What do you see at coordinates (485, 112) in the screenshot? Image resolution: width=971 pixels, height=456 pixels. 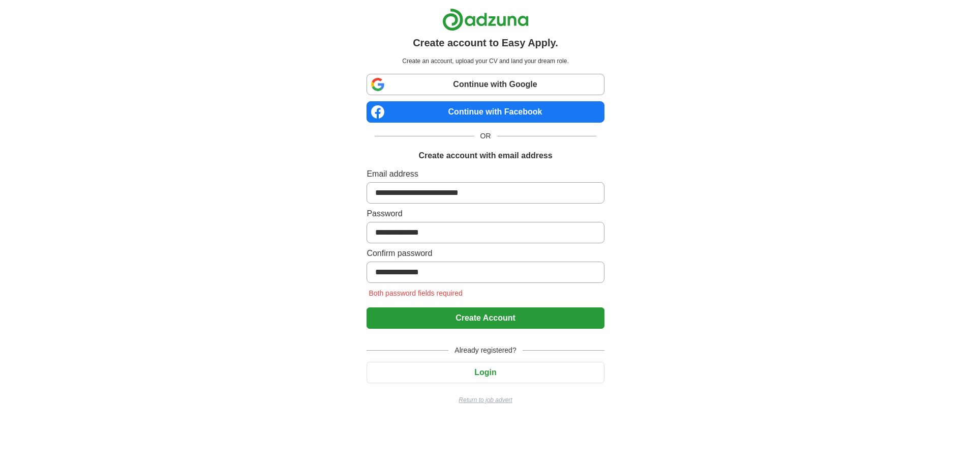 I see `a: Continue with Facebook` at bounding box center [485, 112].